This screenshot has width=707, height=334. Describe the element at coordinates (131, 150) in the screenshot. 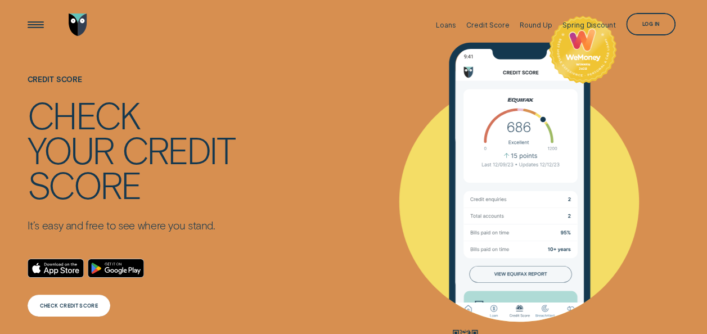

I see `h4: Check your credit score` at that location.